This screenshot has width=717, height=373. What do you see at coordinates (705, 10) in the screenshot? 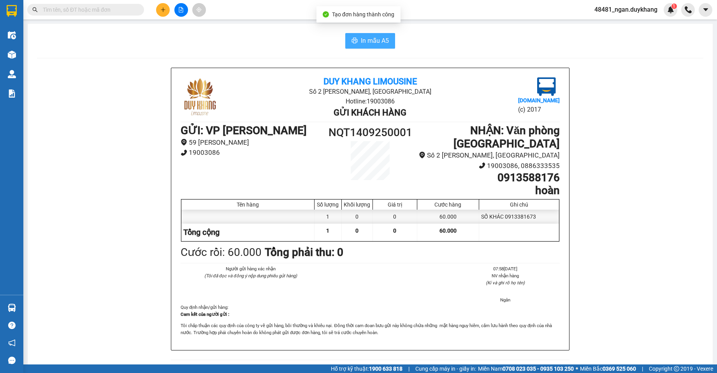
I see `span: caret-down` at bounding box center [705, 10].